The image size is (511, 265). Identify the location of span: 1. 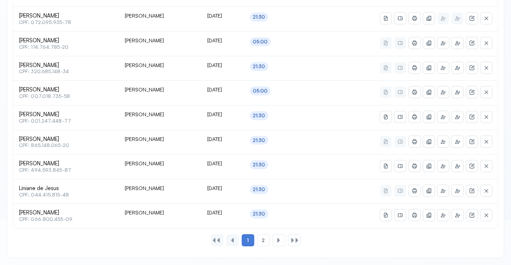
(248, 240).